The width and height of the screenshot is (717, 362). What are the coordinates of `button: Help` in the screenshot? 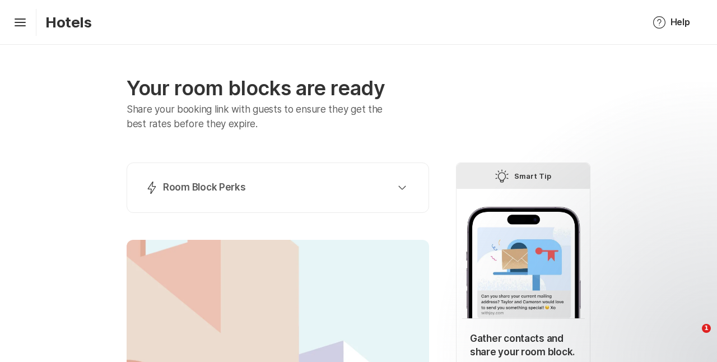 It's located at (671, 22).